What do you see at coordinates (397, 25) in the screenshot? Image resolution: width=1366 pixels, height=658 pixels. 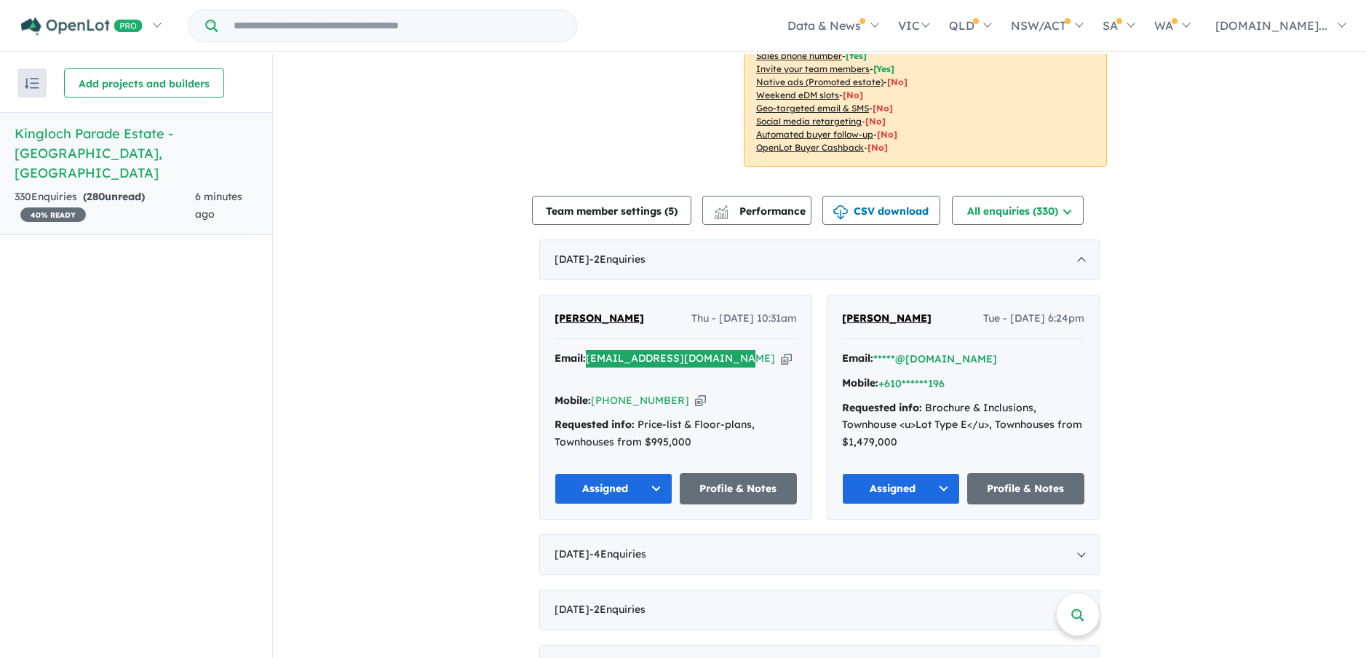 I see `input: Try estate name, suburb, builder or developer` at bounding box center [397, 25].